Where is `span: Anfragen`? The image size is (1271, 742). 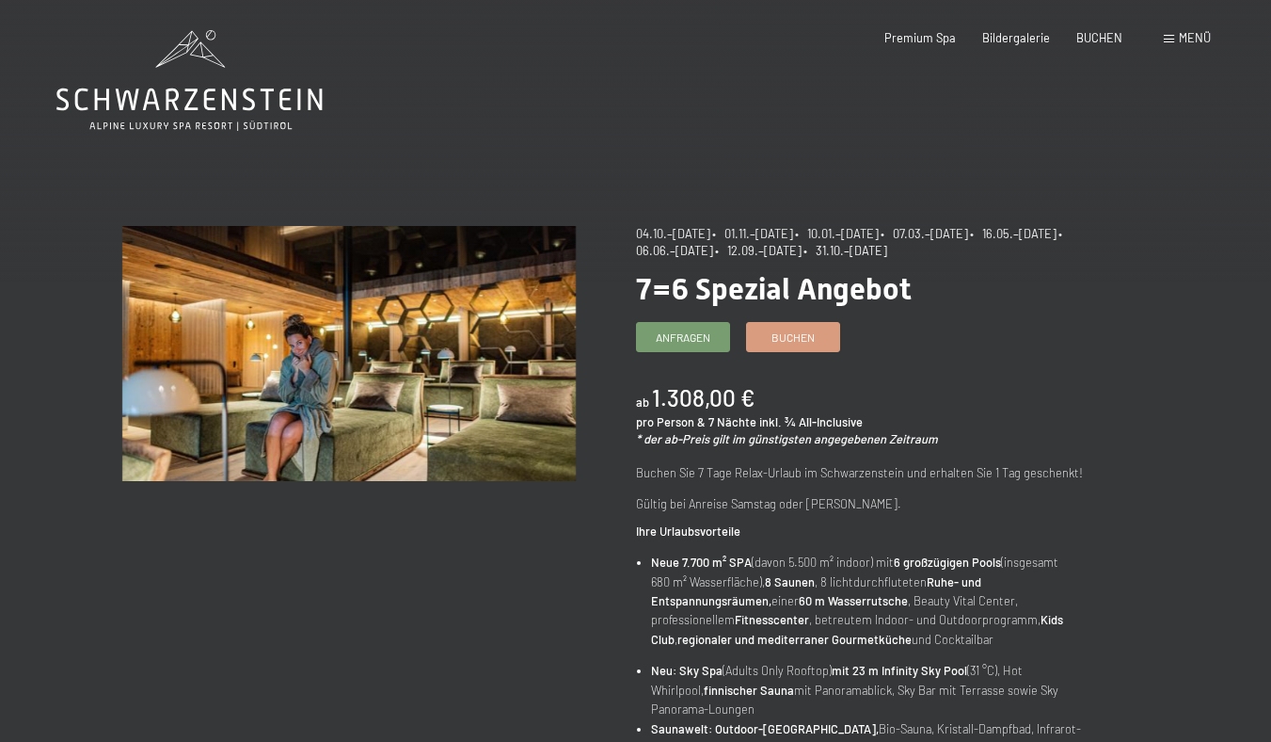
span: Anfragen is located at coordinates (683, 337).